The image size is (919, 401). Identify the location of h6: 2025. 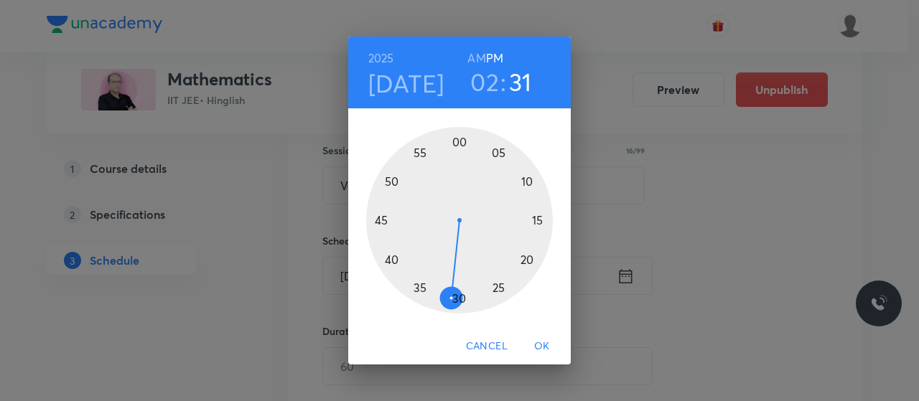
(381, 58).